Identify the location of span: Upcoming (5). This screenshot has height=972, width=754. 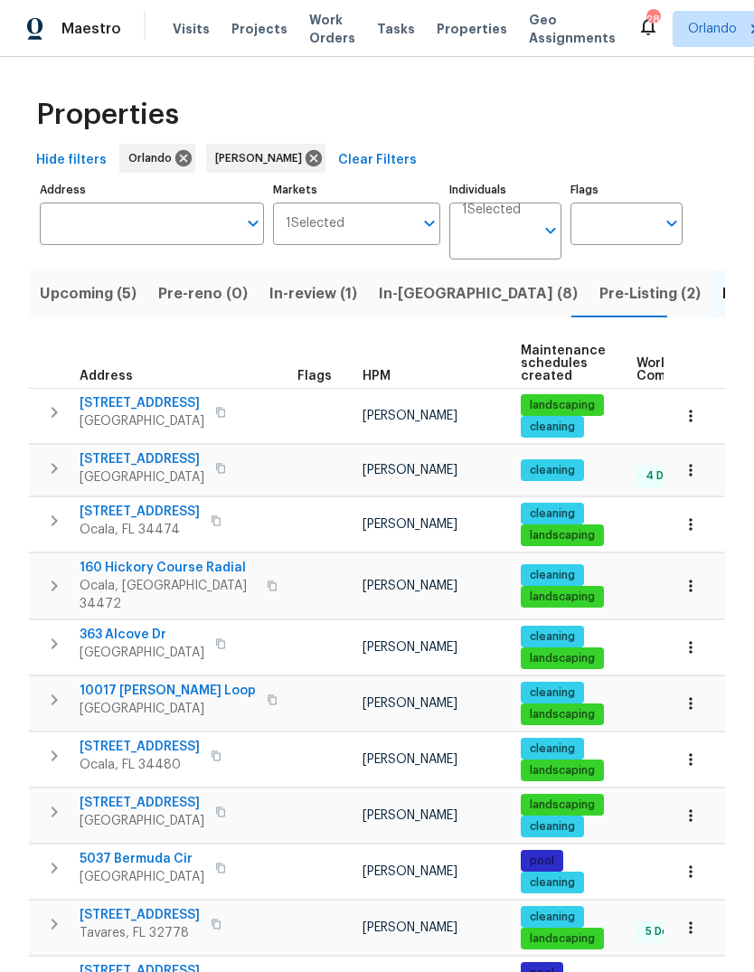
(88, 294).